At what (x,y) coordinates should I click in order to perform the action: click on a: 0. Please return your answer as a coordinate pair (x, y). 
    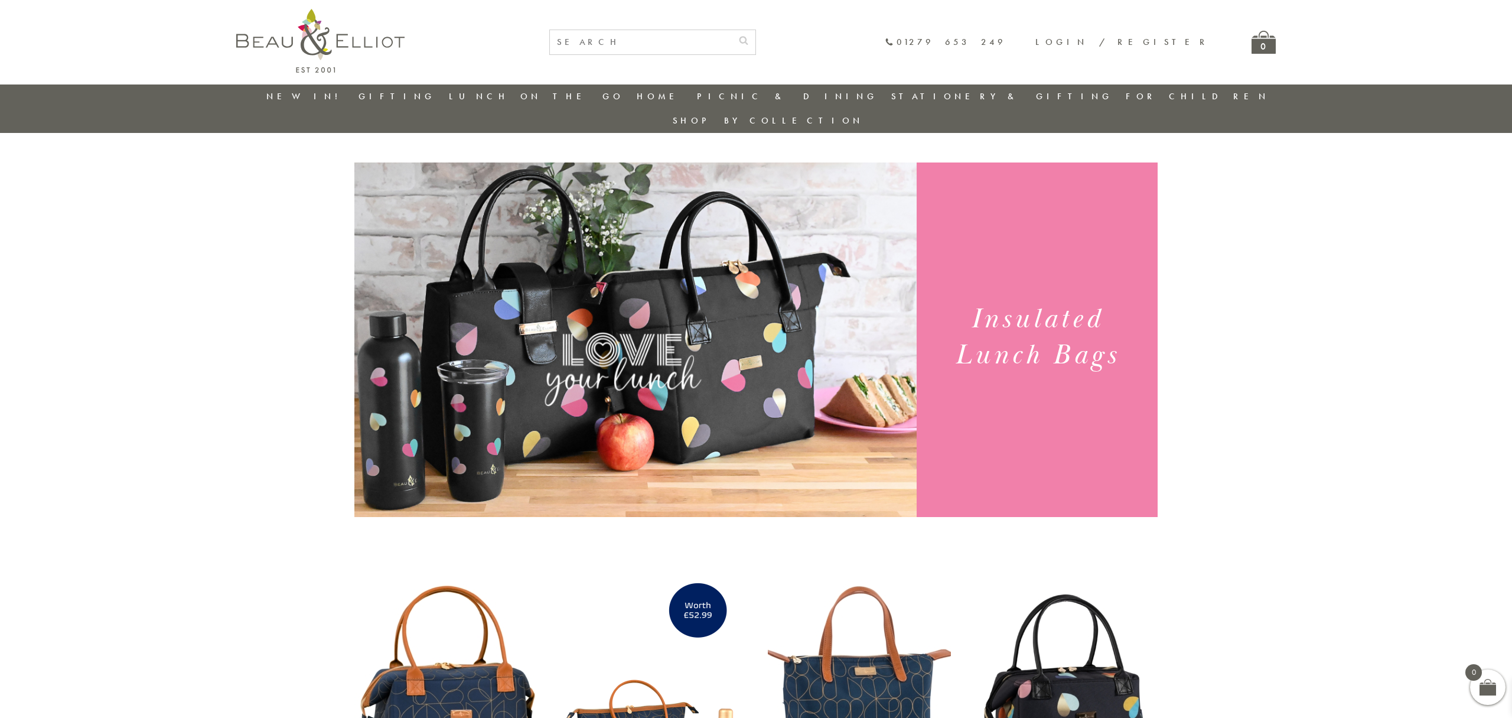
    Looking at the image, I should click on (1264, 42).